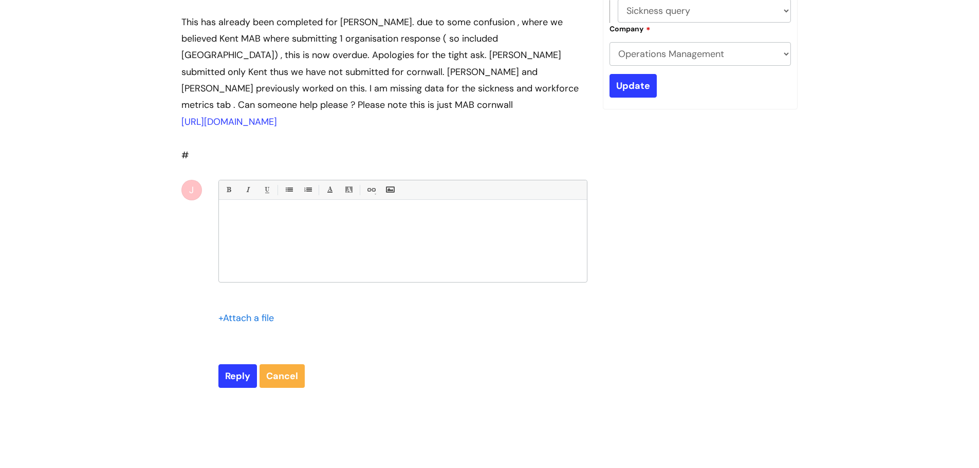 This screenshot has height=468, width=979. Describe the element at coordinates (266, 190) in the screenshot. I see `a: Underline(Ctrl-U)` at that location.